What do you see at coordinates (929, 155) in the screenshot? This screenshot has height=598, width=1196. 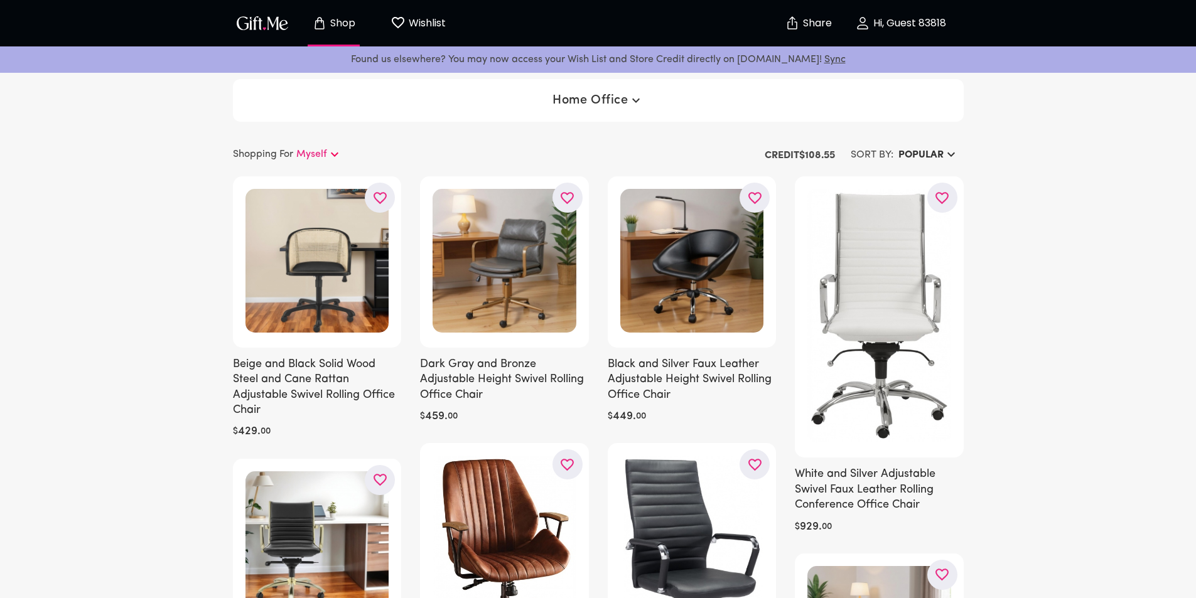 I see `button: Popular` at bounding box center [929, 155].